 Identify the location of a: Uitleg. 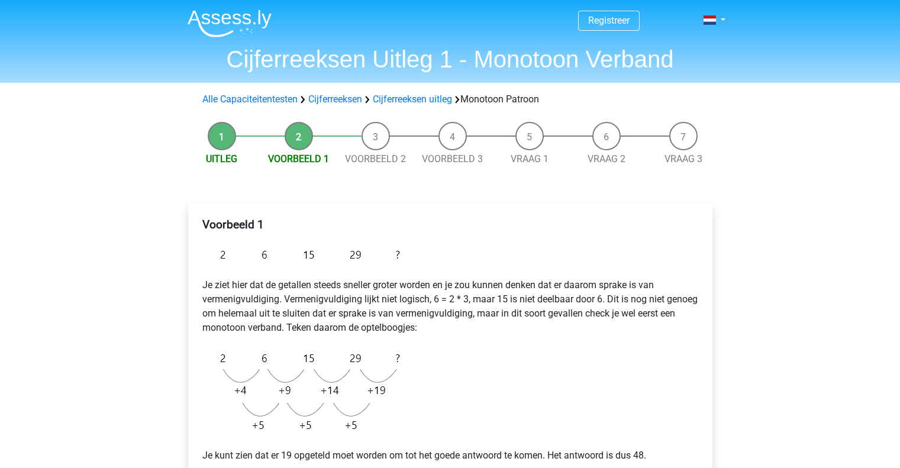
(221, 159).